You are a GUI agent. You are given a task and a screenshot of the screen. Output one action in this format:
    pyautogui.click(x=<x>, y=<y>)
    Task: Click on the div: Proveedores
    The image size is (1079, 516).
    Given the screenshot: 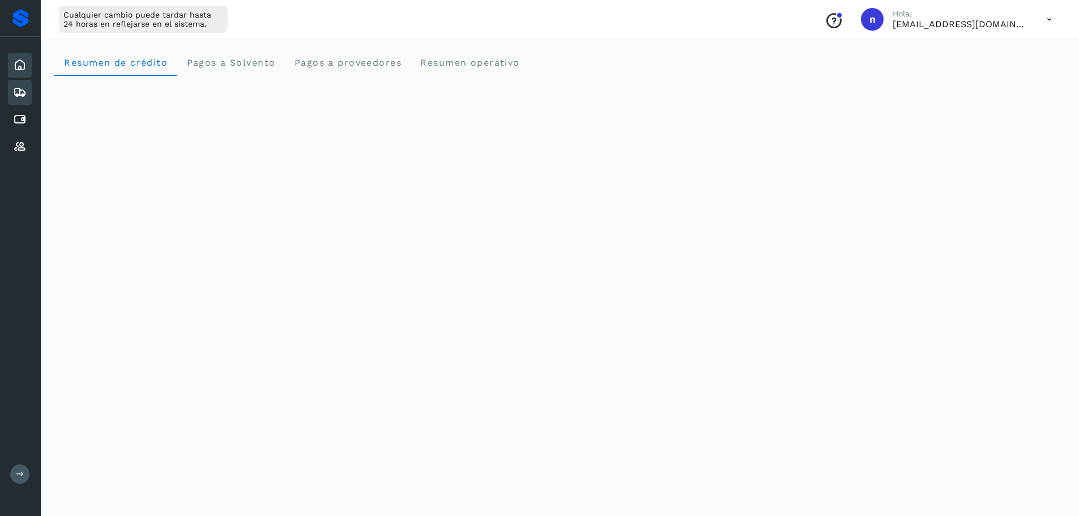 What is the action you would take?
    pyautogui.click(x=20, y=147)
    